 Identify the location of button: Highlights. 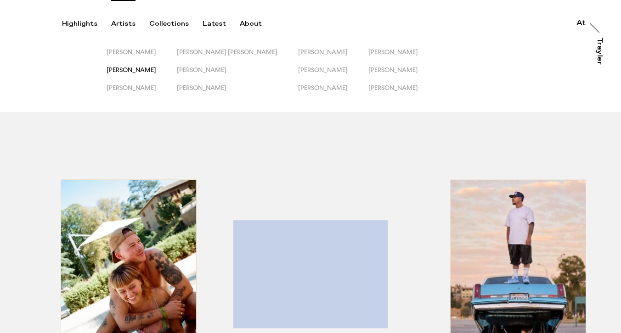
(86, 24).